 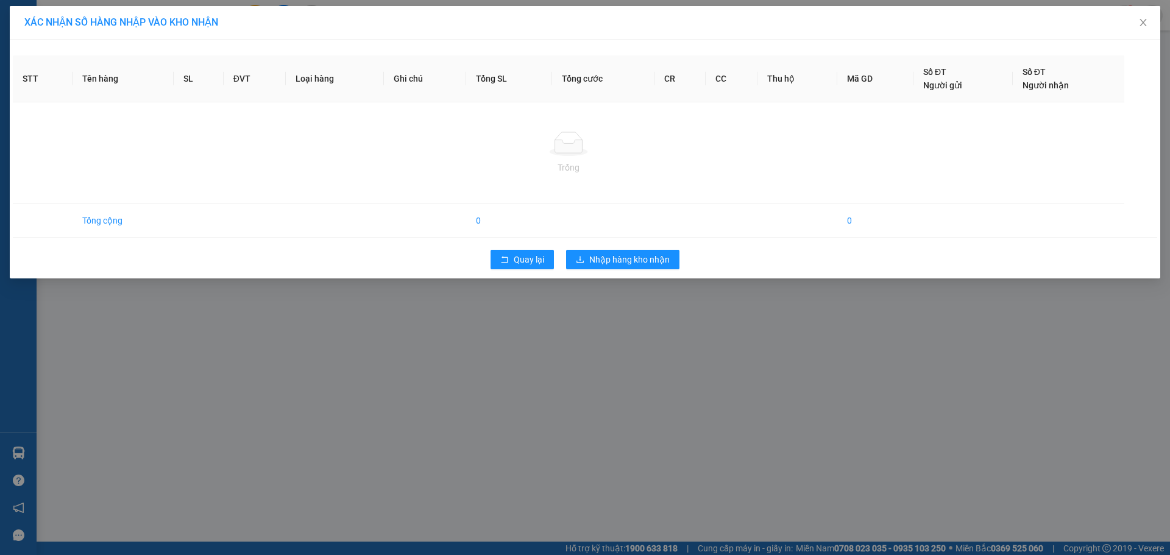 What do you see at coordinates (255, 79) in the screenshot?
I see `th: ĐVT` at bounding box center [255, 79].